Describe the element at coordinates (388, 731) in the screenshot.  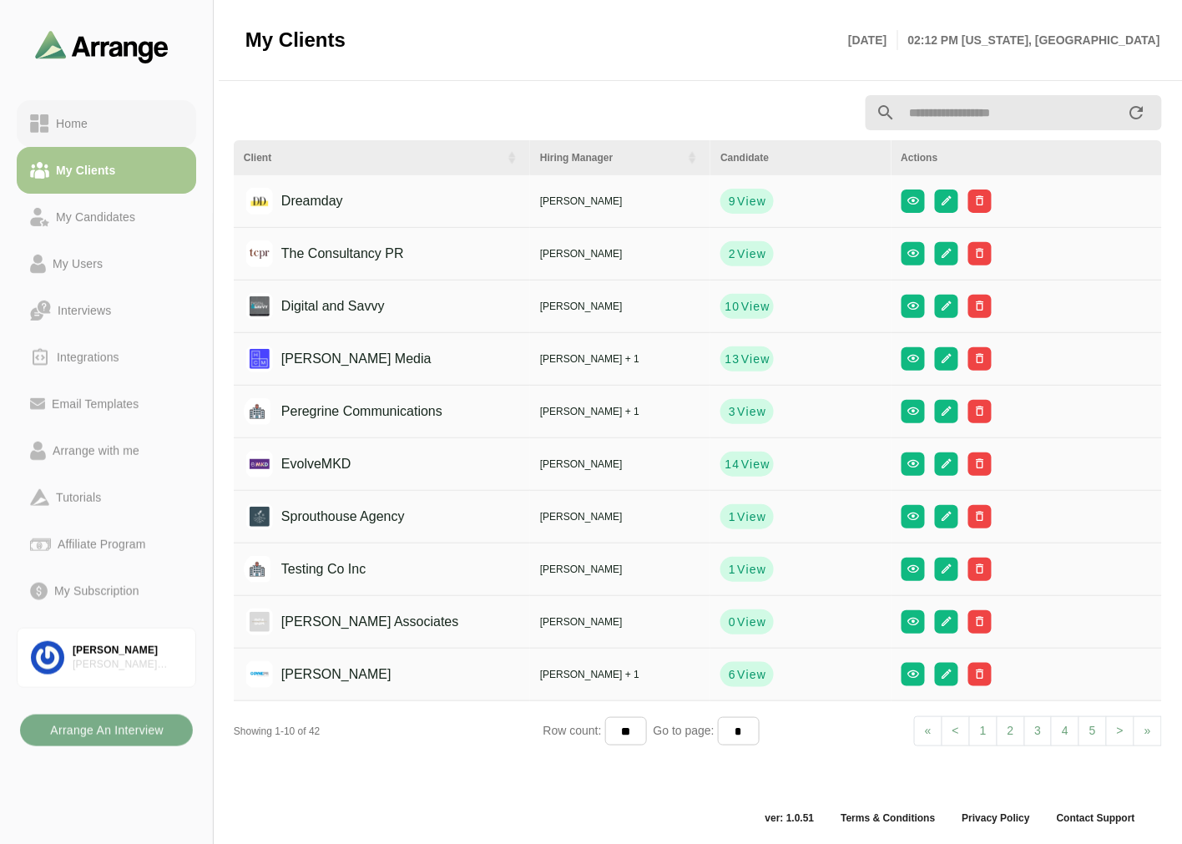
I see `div: Showing 1-10 of 42` at that location.